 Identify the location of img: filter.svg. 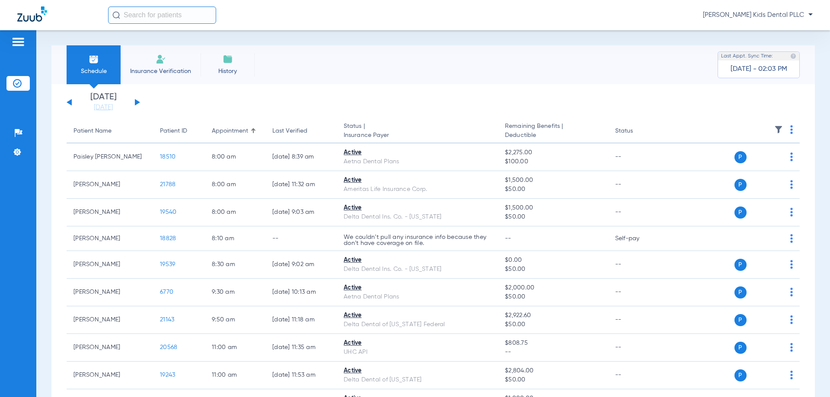
(779, 130).